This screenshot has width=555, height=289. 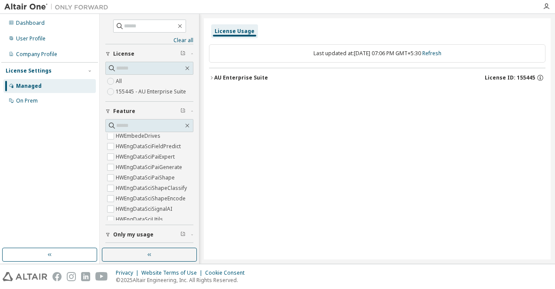 I want to click on div: Managed, so click(x=29, y=86).